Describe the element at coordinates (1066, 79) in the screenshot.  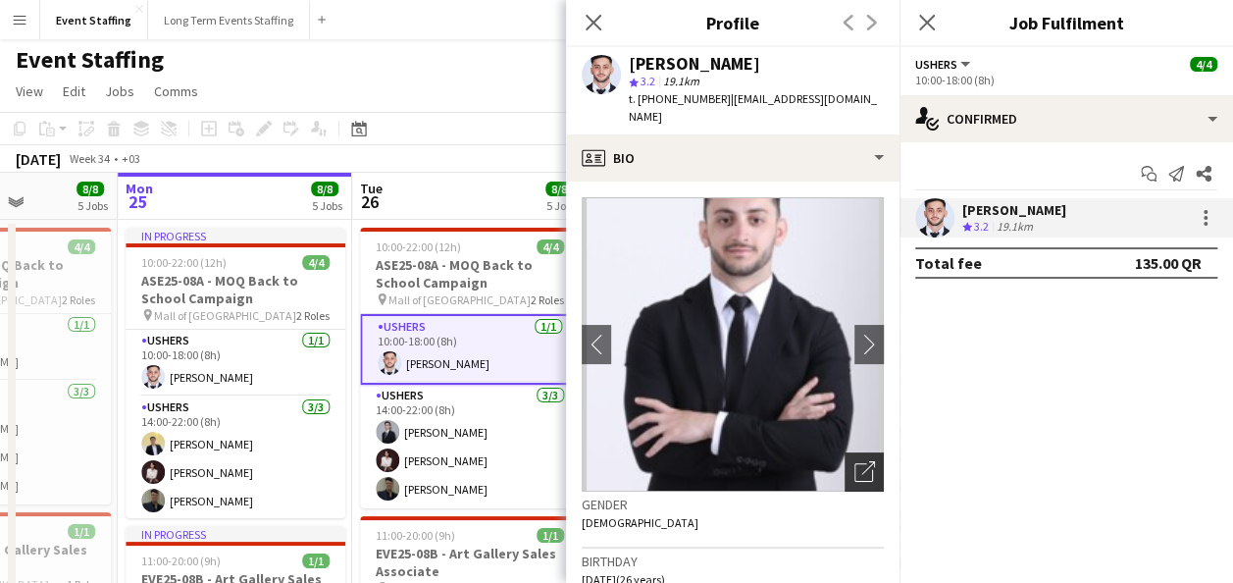
I see `div: 10:00-18:00 (8h)` at that location.